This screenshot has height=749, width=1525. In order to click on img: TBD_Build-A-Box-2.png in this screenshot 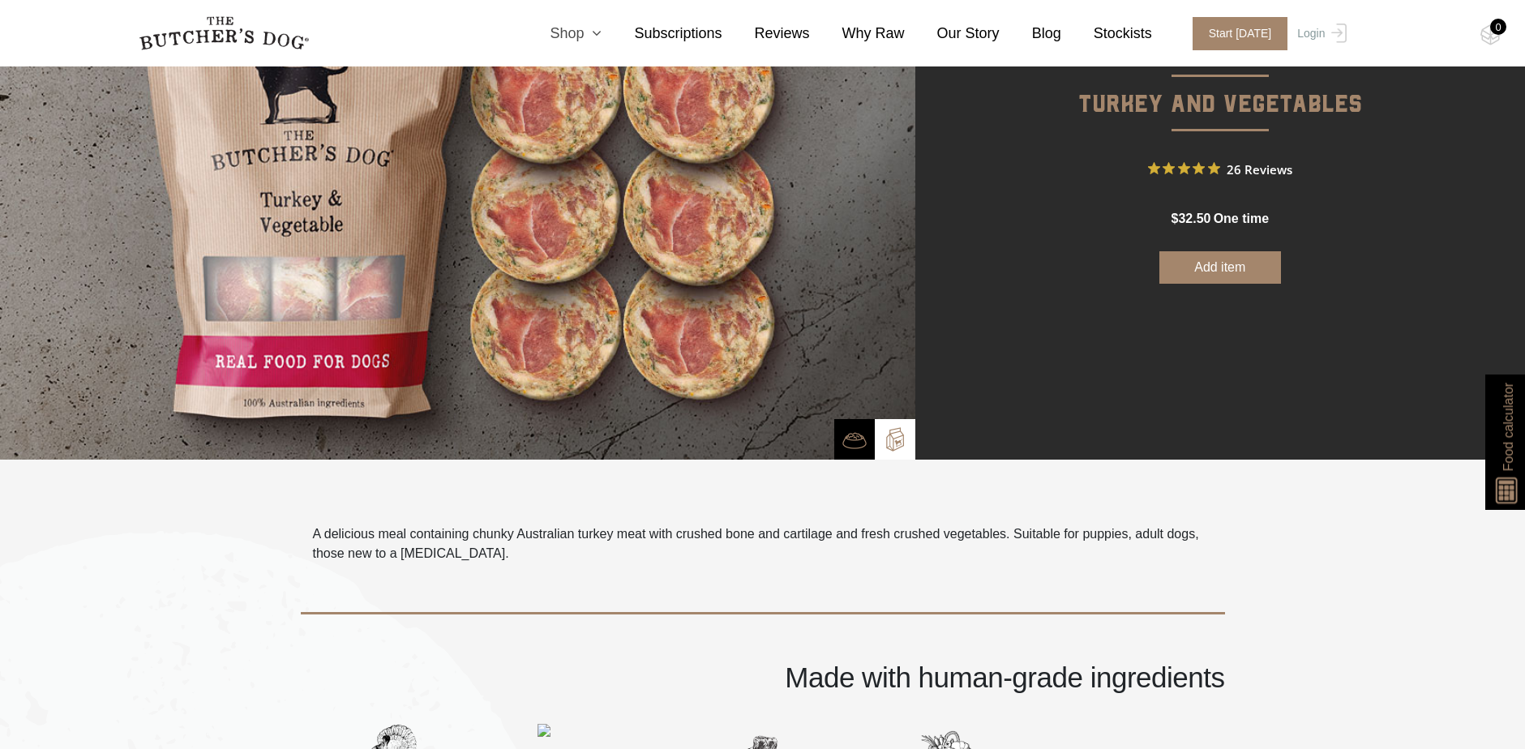, I will do `click(895, 440)`.